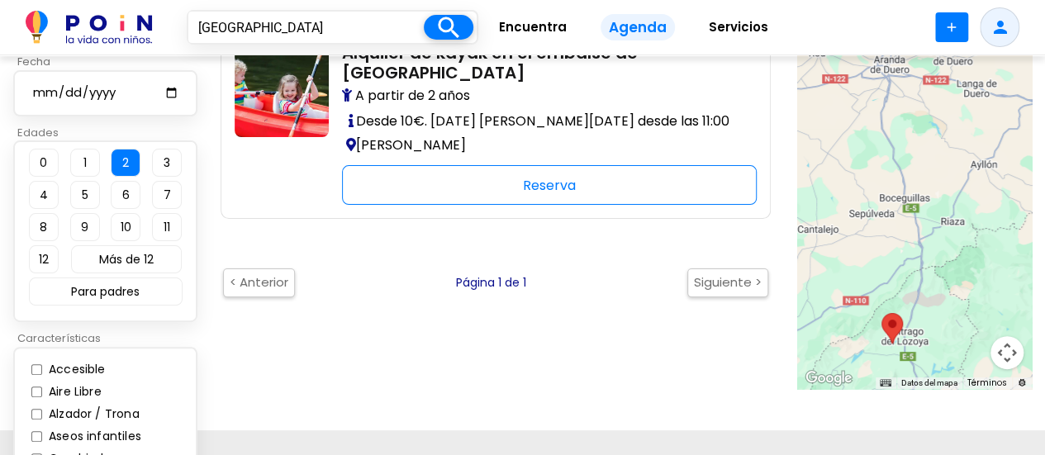 The height and width of the screenshot is (455, 1045). Describe the element at coordinates (44, 195) in the screenshot. I see `button: 4` at that location.